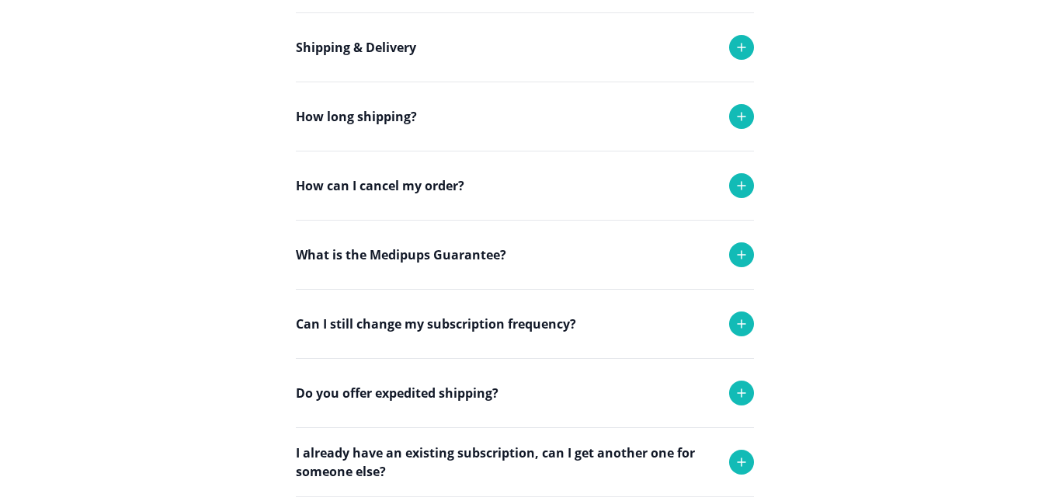 The image size is (1049, 501). What do you see at coordinates (397, 393) in the screenshot?
I see `p: Do you offer expedited shipping?` at bounding box center [397, 393].